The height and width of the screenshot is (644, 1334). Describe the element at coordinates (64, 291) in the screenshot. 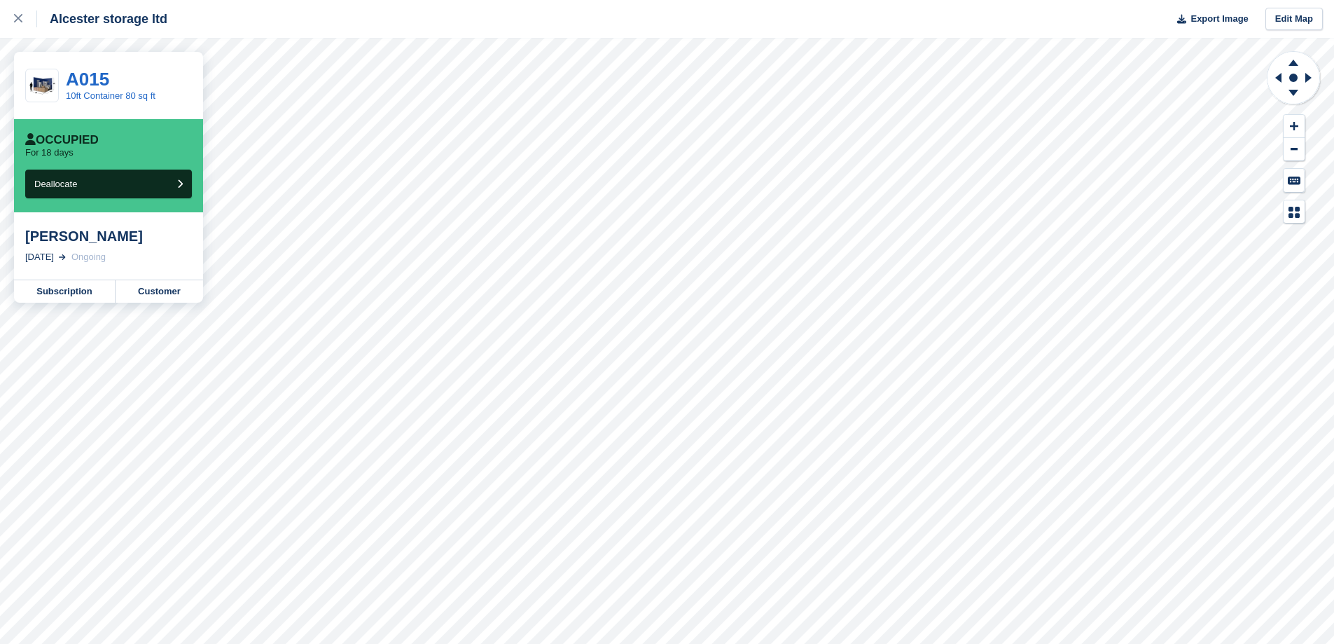

I see `a: Subscription` at that location.